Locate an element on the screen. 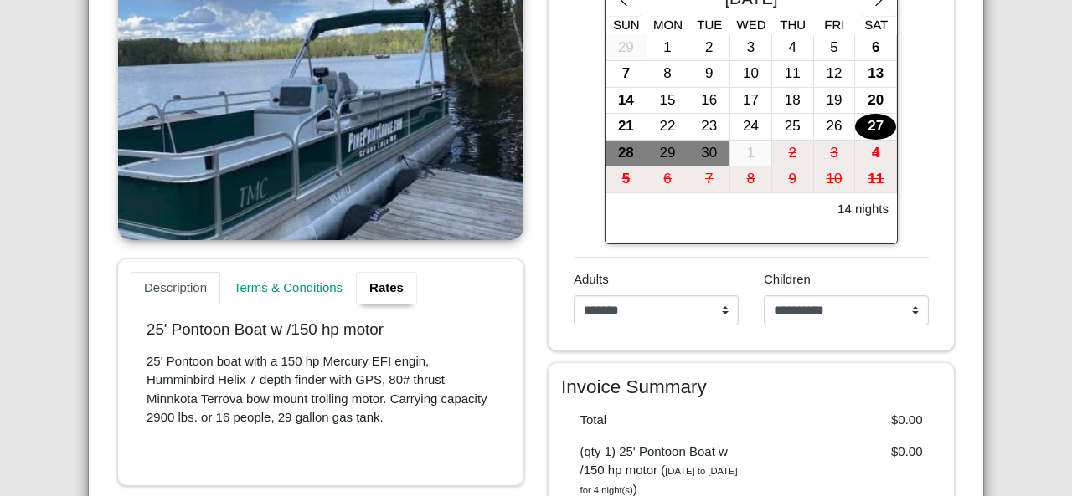 Image resolution: width=1072 pixels, height=496 pixels. button: 17 is located at coordinates (751, 101).